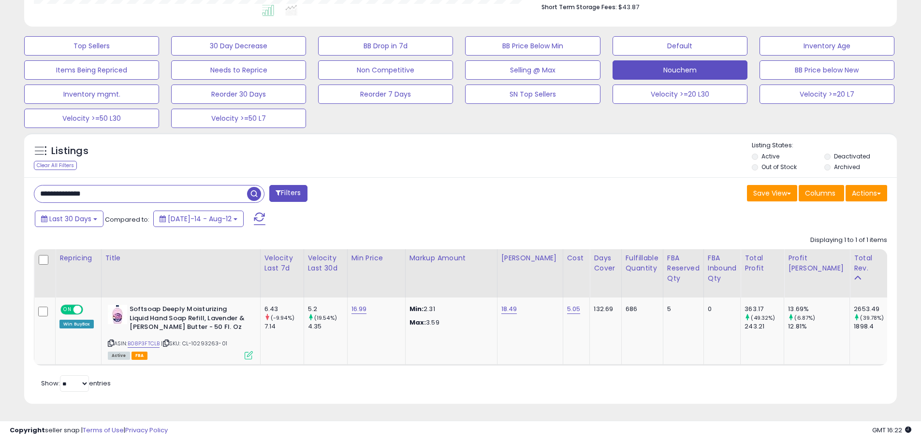 This screenshot has width=921, height=440. I want to click on button: BB Price below New, so click(826, 70).